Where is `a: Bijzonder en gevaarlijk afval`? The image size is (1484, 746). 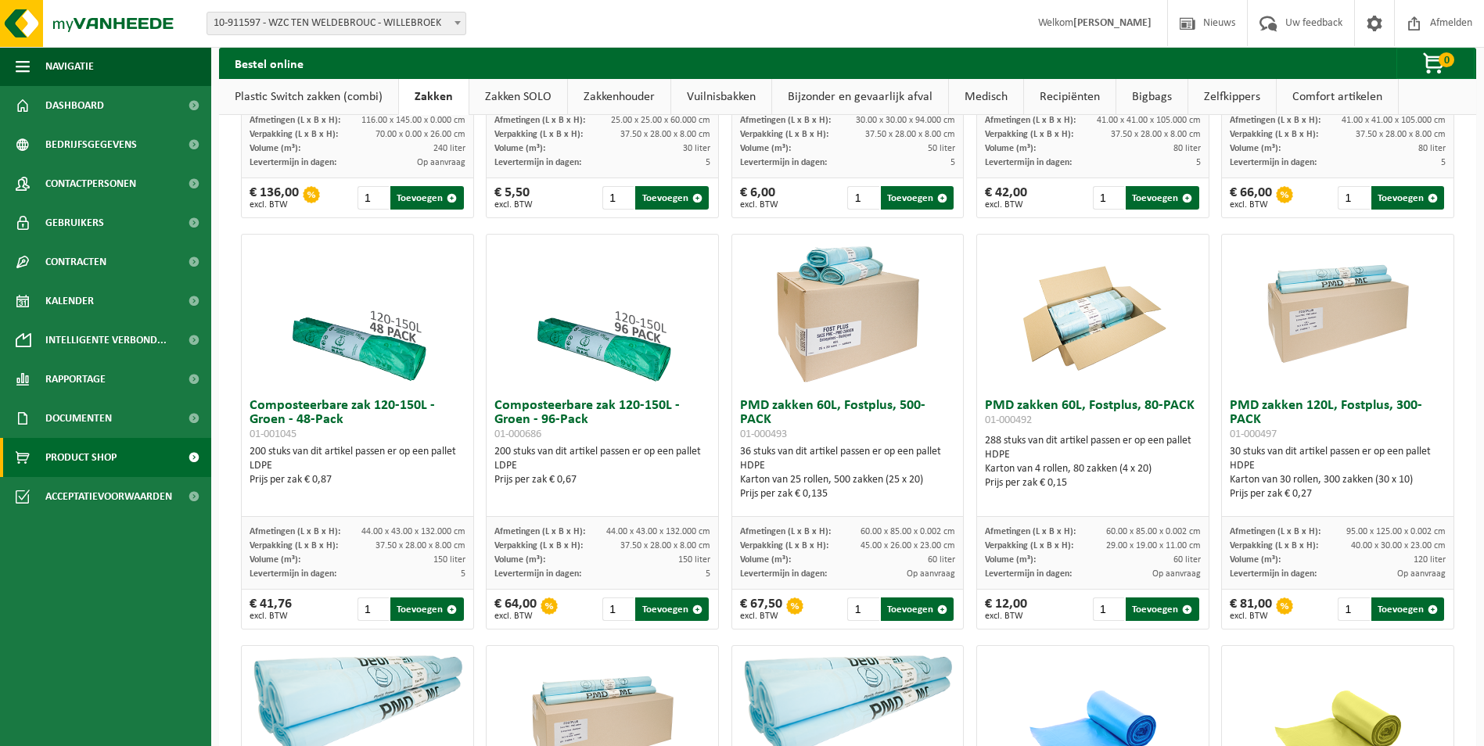
a: Bijzonder en gevaarlijk afval is located at coordinates (860, 97).